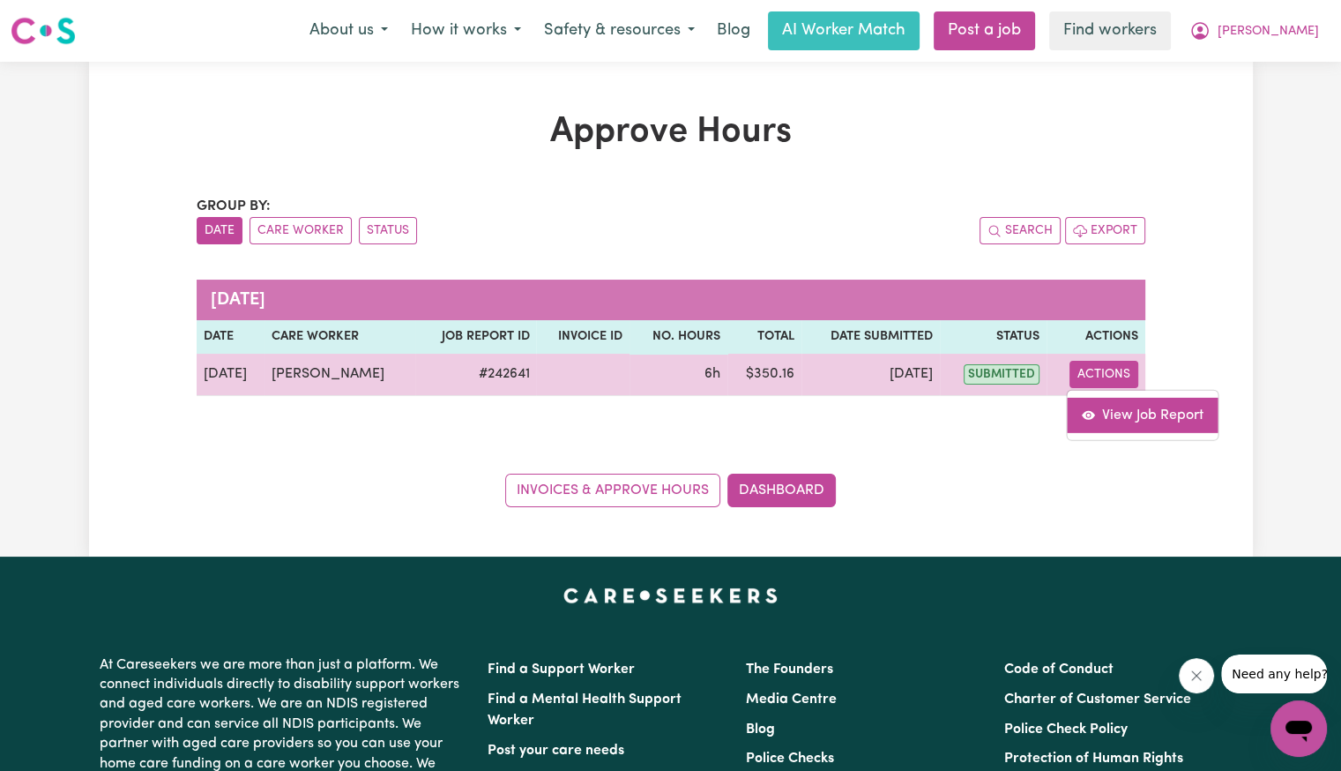  I want to click on th: No. Hours, so click(678, 337).